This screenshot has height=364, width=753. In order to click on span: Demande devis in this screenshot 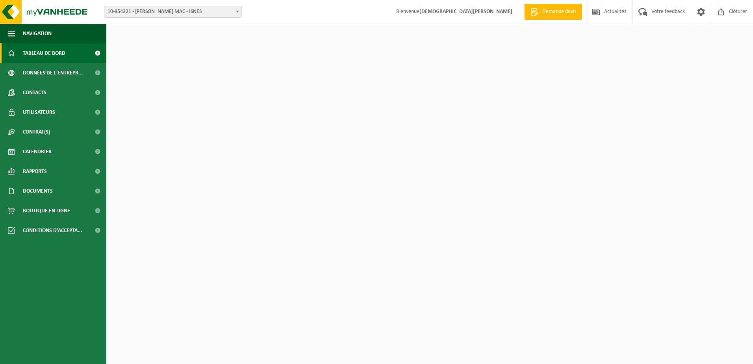, I will do `click(559, 12)`.